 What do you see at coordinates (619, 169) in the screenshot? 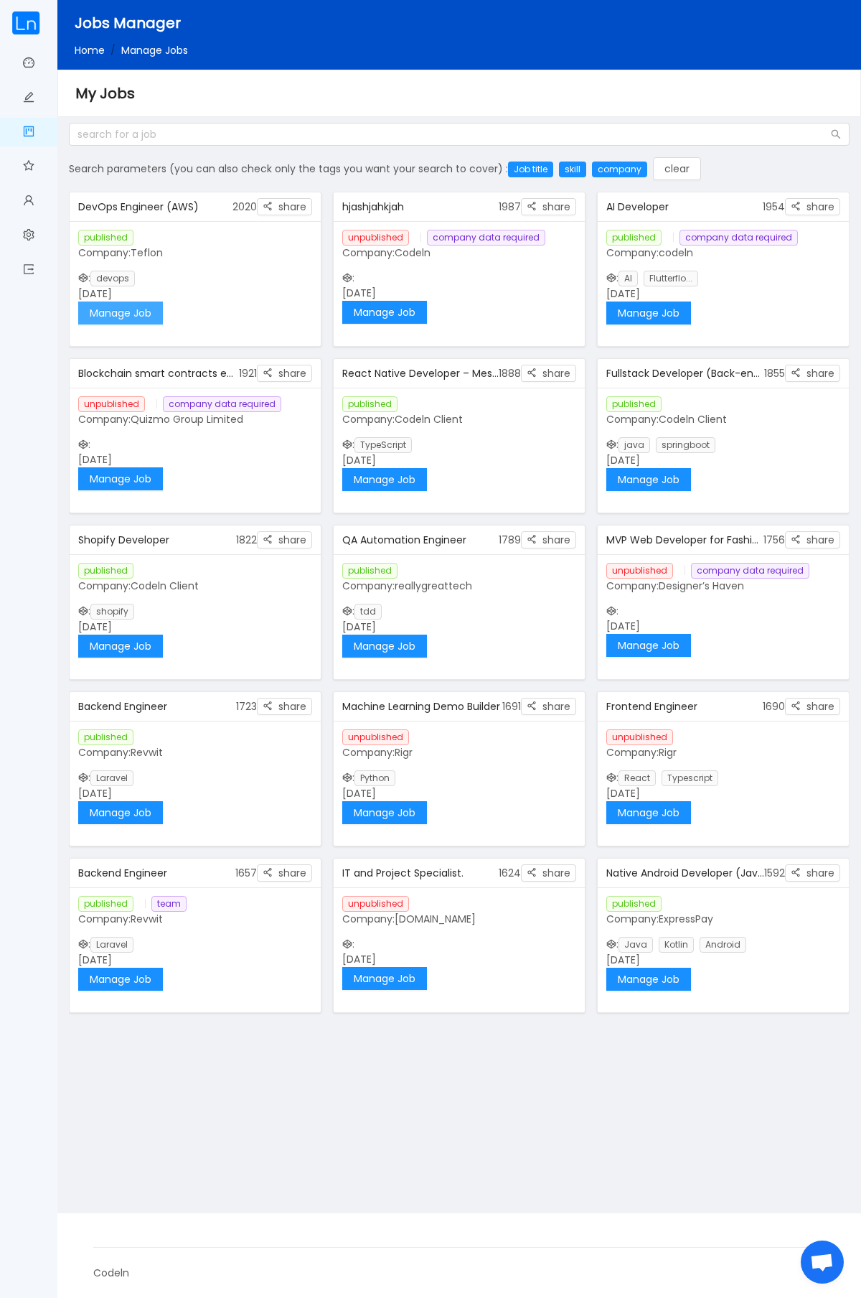
I see `div: company` at bounding box center [619, 169].